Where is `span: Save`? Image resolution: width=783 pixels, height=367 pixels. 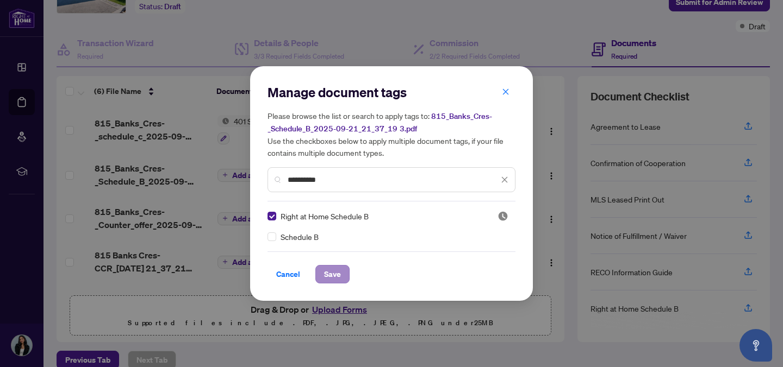 span: Save is located at coordinates (332, 275).